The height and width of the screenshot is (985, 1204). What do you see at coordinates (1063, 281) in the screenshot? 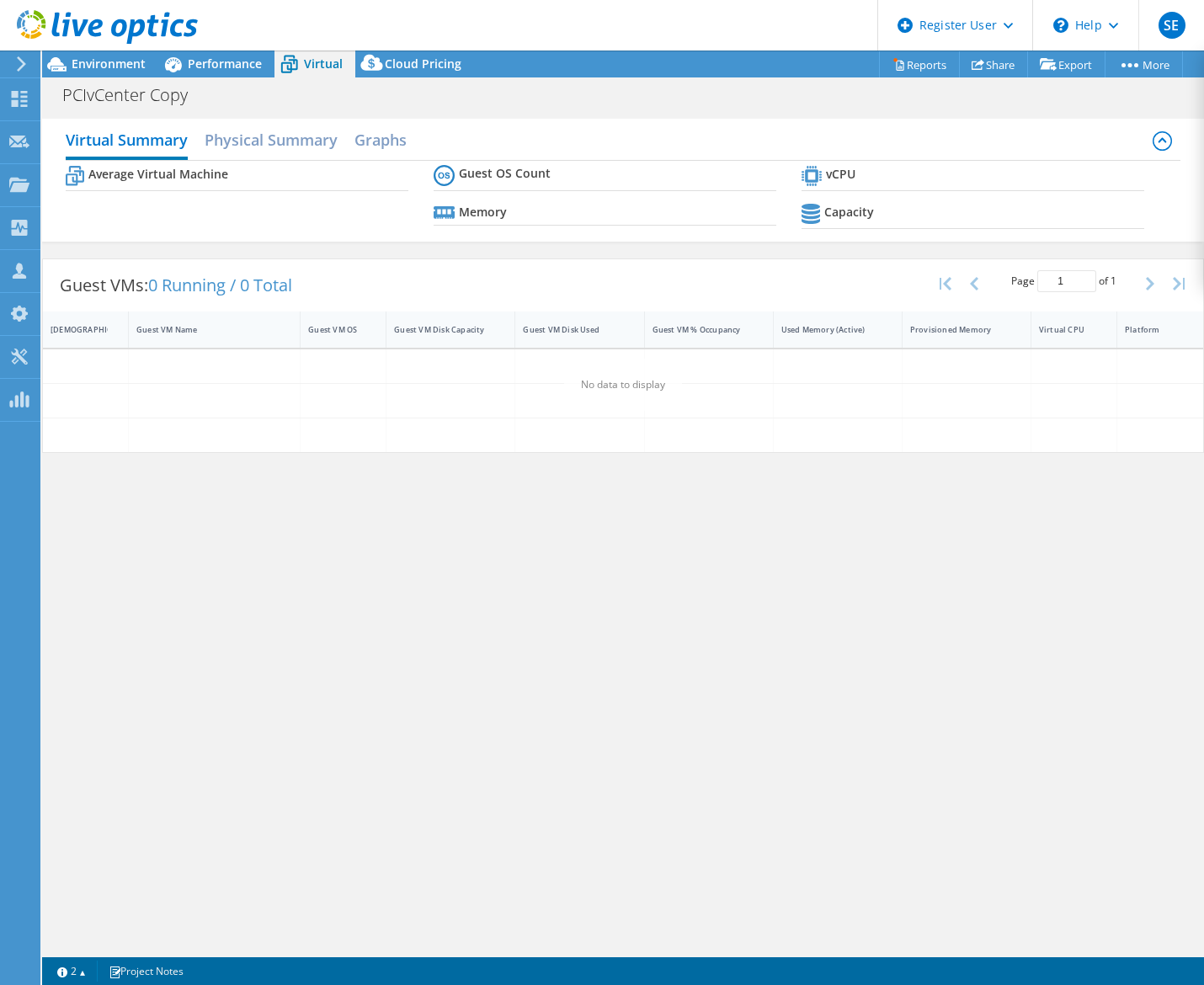
I see `span: Page of` at bounding box center [1063, 281].